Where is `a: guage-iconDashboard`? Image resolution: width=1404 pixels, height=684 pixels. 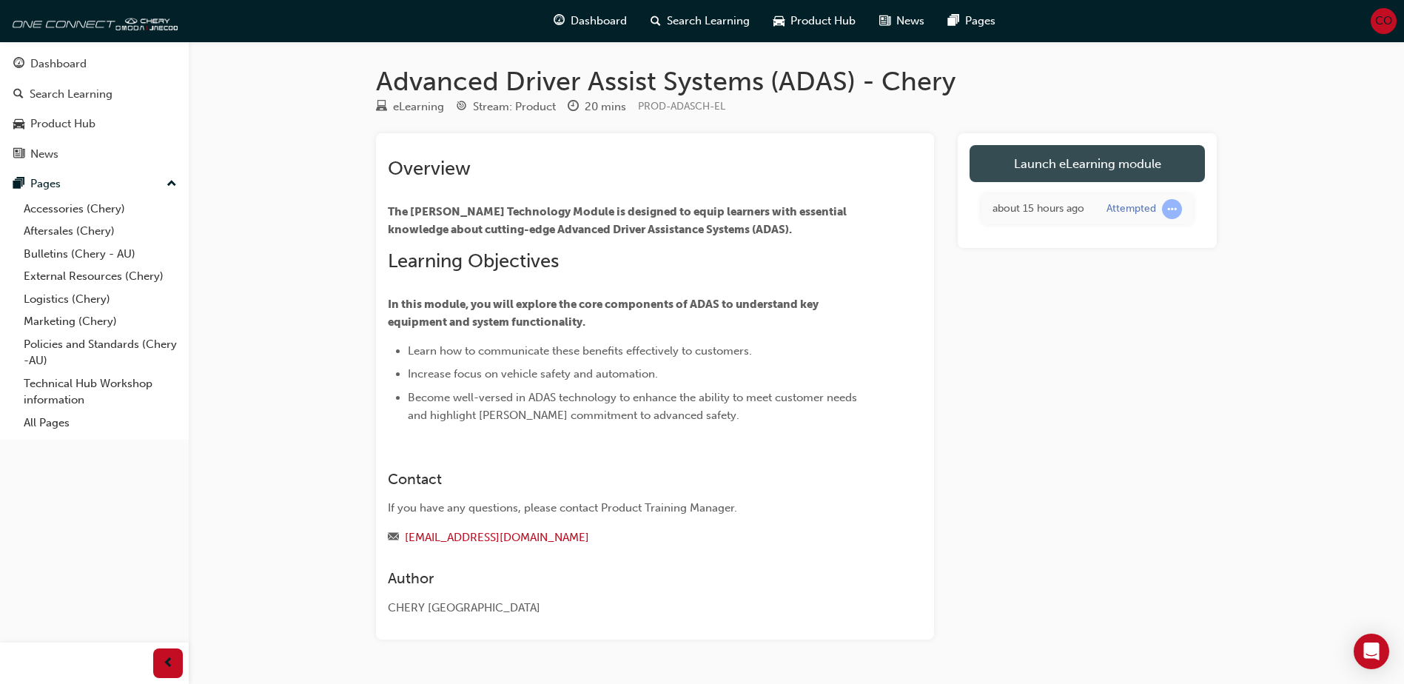 a: guage-iconDashboard is located at coordinates (590, 21).